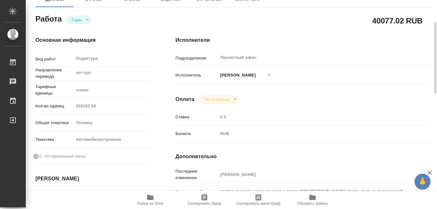 This screenshot has height=209, width=437. What do you see at coordinates (54, 90) in the screenshot?
I see `p: Тарифные единицы` at bounding box center [54, 90].